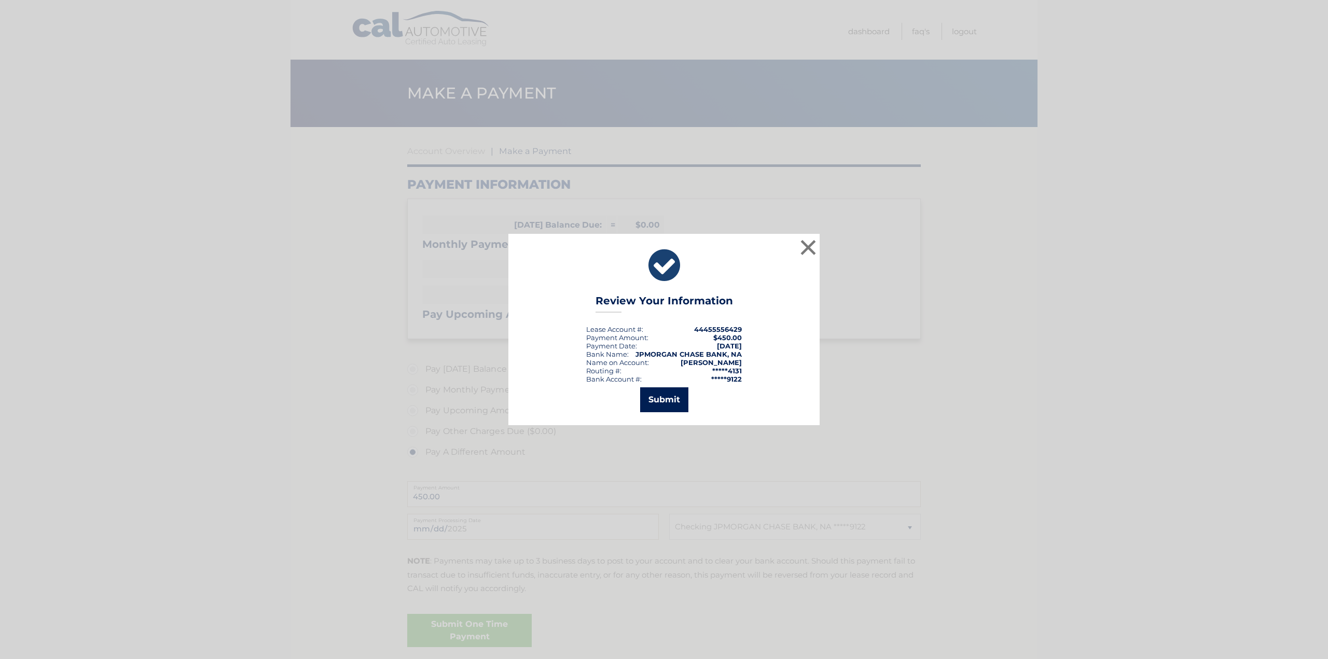 This screenshot has width=1328, height=659. What do you see at coordinates (607, 354) in the screenshot?
I see `div: Bank Name:` at bounding box center [607, 354].